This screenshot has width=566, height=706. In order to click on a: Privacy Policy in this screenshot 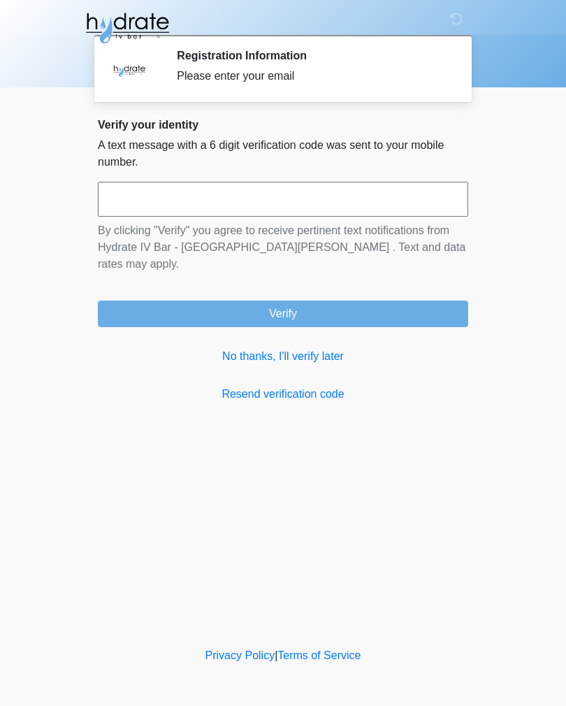, I will do `click(240, 655)`.